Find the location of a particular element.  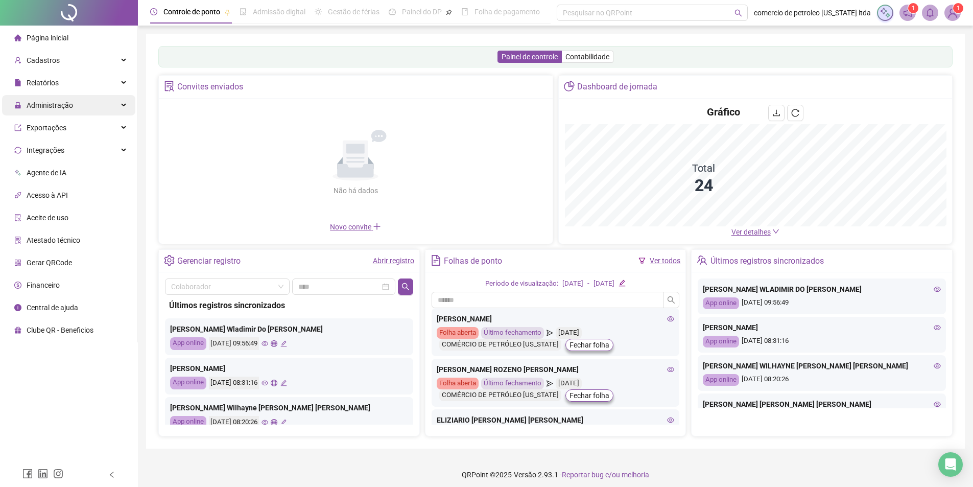

span: setting is located at coordinates (169, 260).